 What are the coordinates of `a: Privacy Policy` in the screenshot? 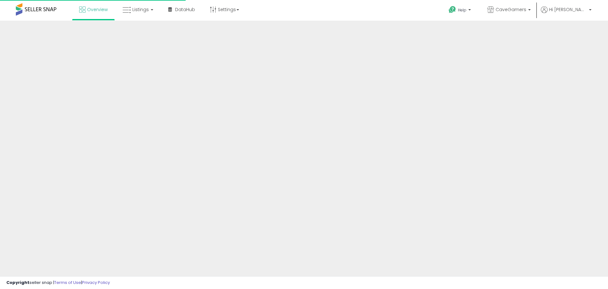 It's located at (96, 282).